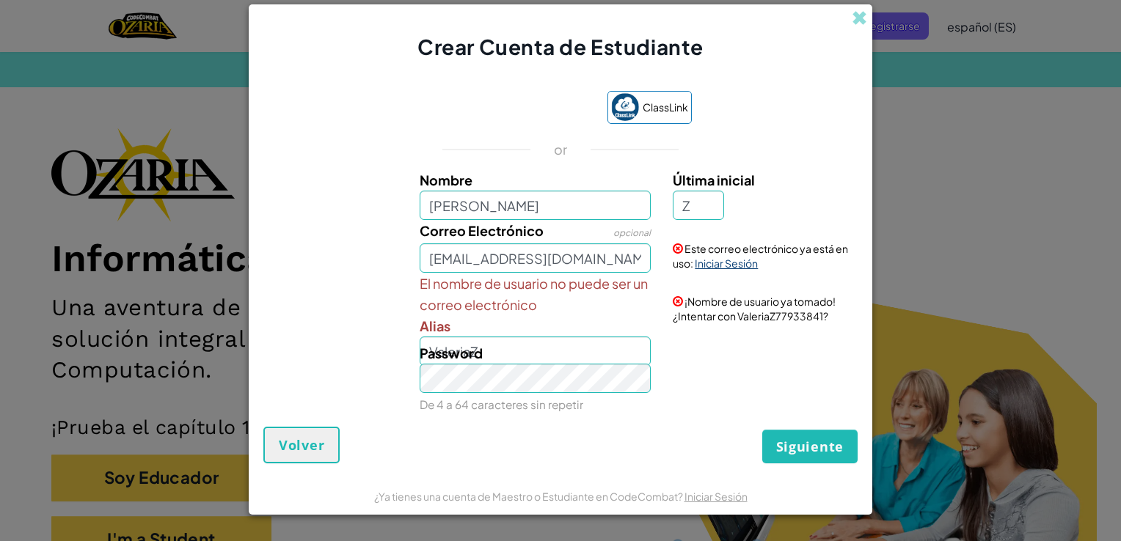  I want to click on span: Última inicial, so click(714, 180).